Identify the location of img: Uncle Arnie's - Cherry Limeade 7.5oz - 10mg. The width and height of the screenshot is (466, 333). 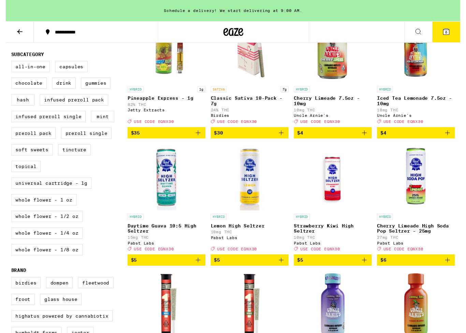
(335, 51).